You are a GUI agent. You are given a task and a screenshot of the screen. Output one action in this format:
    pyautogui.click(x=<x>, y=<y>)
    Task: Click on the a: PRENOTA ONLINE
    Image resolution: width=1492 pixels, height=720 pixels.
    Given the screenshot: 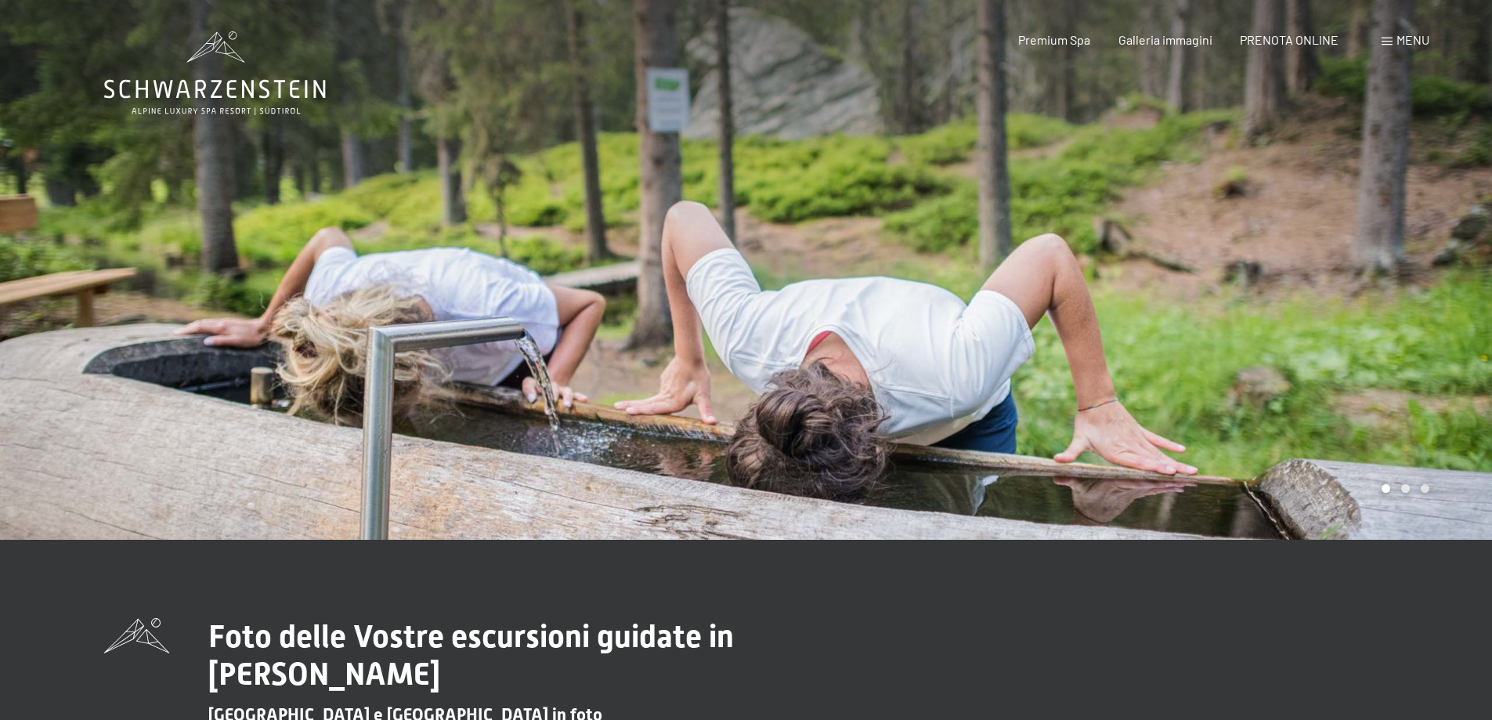 What is the action you would take?
    pyautogui.click(x=1289, y=39)
    